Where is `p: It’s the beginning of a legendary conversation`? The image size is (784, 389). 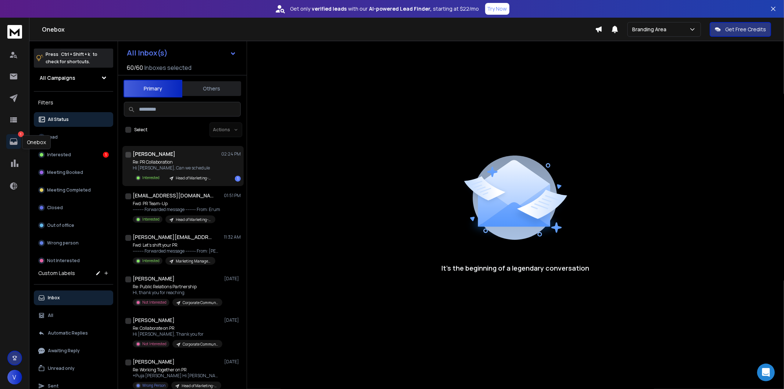 p: It’s the beginning of a legendary conversation is located at coordinates (516, 268).